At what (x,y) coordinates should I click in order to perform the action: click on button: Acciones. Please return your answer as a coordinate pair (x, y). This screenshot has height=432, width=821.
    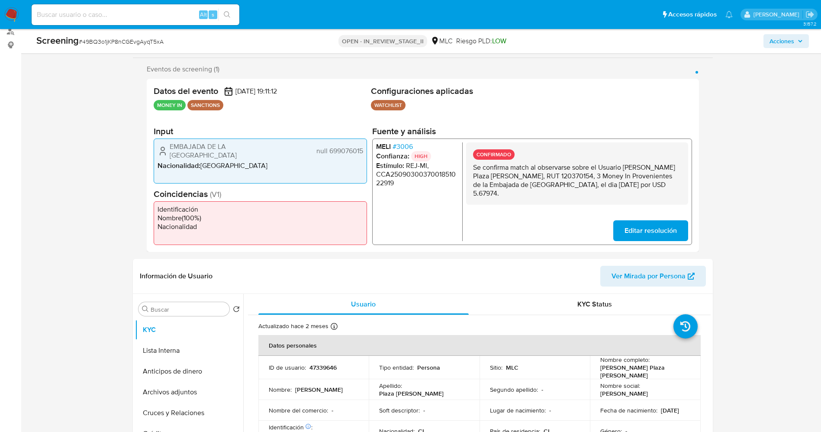
    Looking at the image, I should click on (786, 41).